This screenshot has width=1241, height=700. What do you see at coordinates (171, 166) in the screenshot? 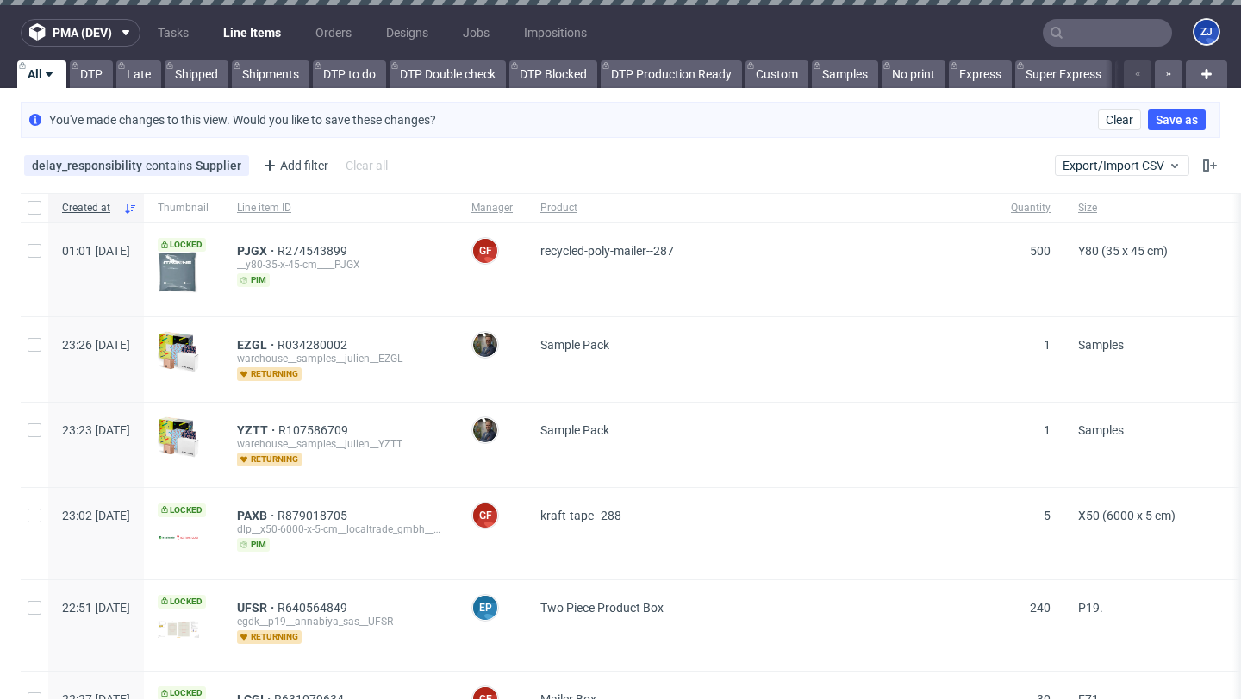
I see `span: contains` at bounding box center [171, 166].